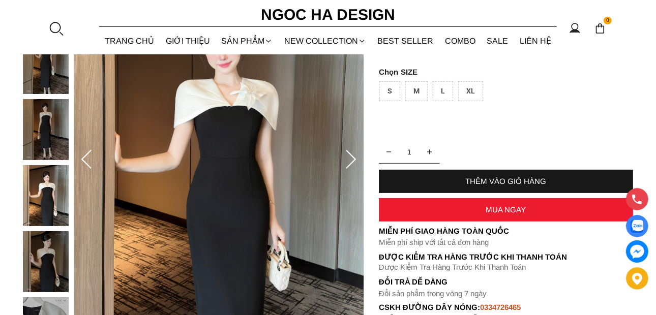 Image resolution: width=656 pixels, height=315 pixels. I want to click on a: NEW COLLECTION, so click(325, 41).